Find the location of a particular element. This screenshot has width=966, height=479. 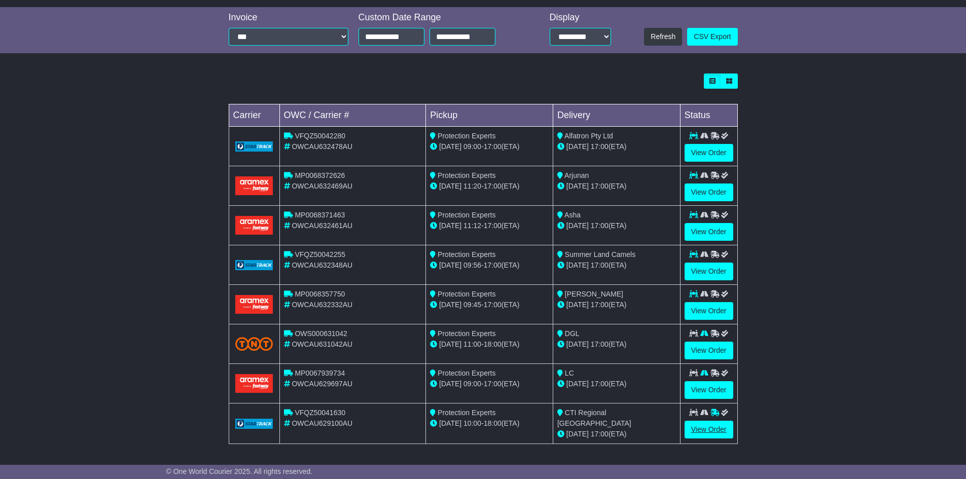

td: Delivery is located at coordinates (616, 116).